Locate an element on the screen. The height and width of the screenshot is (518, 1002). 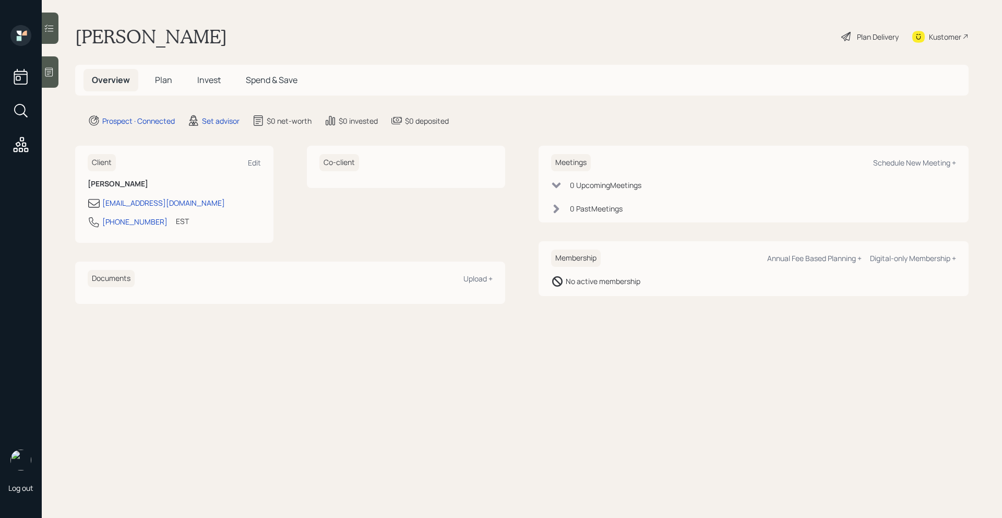
div: Schedule New Meeting + is located at coordinates (914, 162).